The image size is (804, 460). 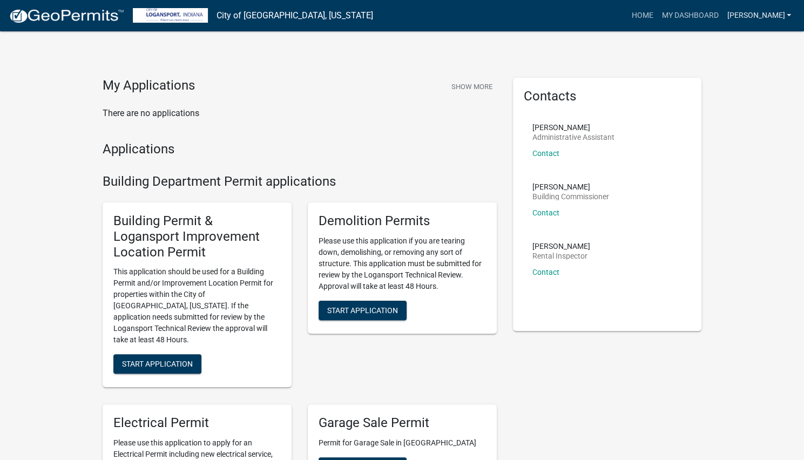 What do you see at coordinates (608, 96) in the screenshot?
I see `h5: Contacts` at bounding box center [608, 96].